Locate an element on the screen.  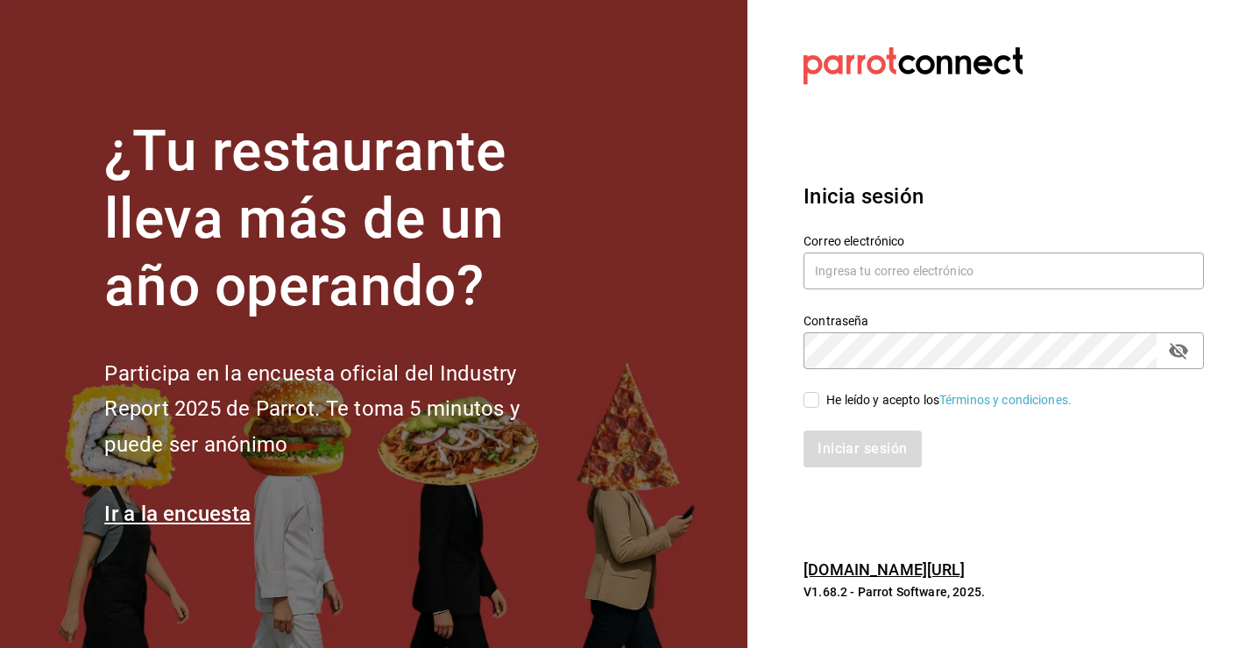
button: passwordField is located at coordinates (1179, 351).